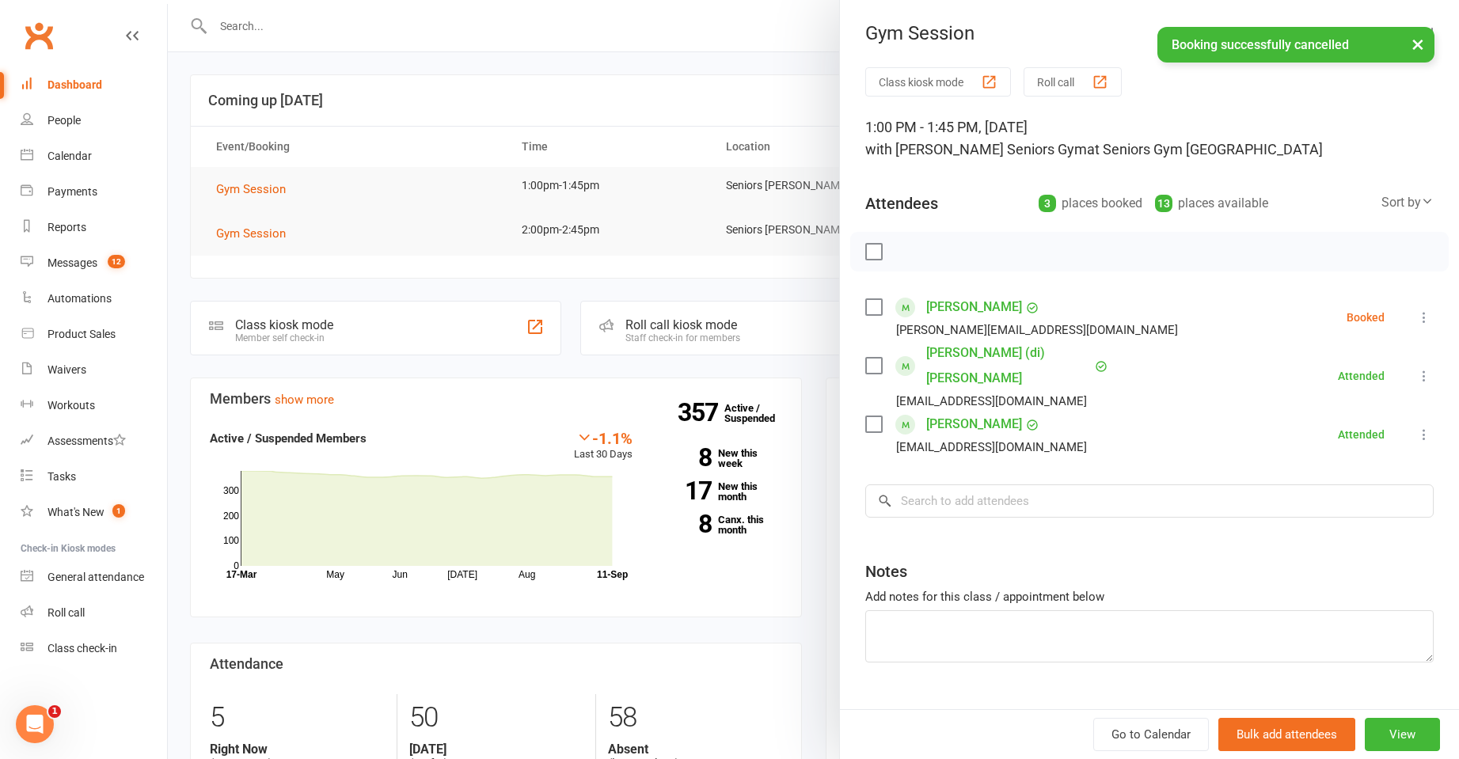 This screenshot has height=759, width=1459. Describe the element at coordinates (93, 441) in the screenshot. I see `a: Assessments` at that location.